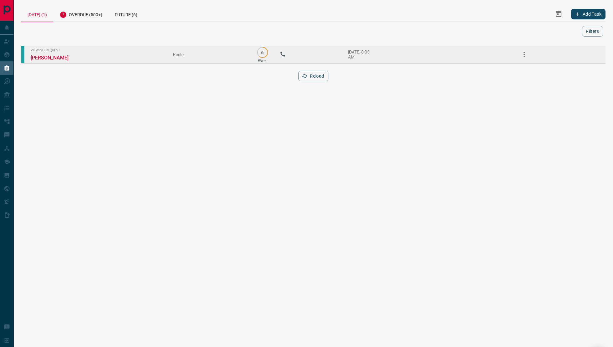  Describe the element at coordinates (592, 31) in the screenshot. I see `button: Filters` at that location.